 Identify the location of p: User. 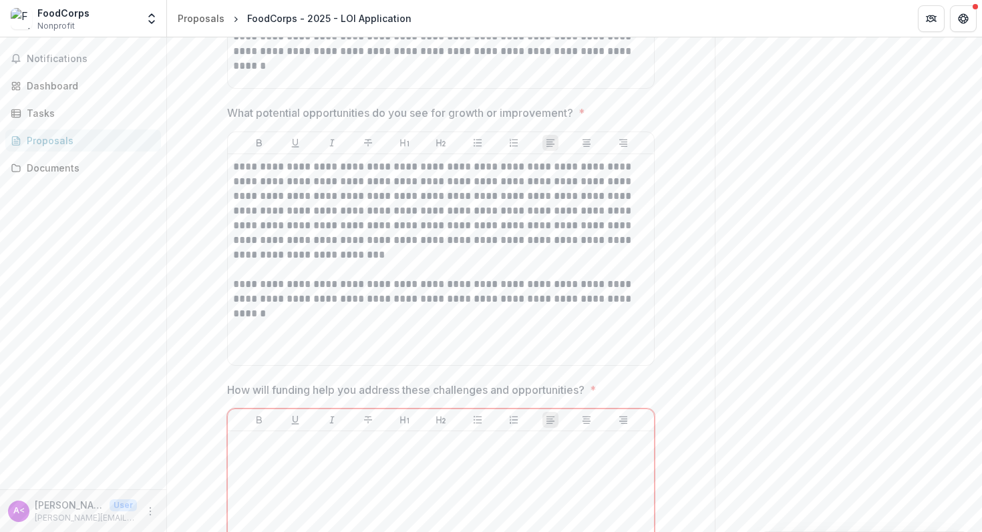
(123, 506).